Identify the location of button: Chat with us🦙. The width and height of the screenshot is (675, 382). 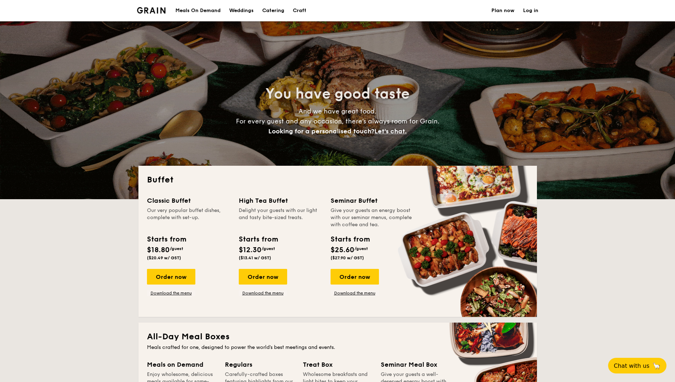
(637, 366).